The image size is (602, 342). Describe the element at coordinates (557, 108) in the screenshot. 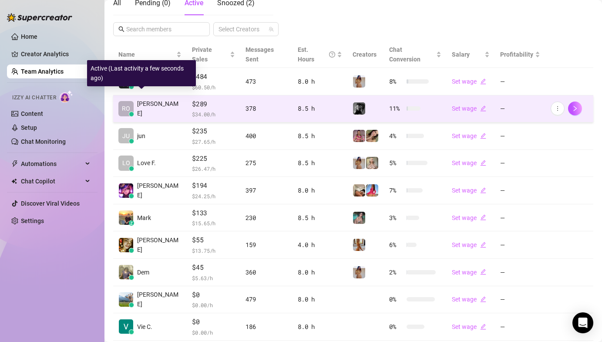

I see `span: more` at that location.